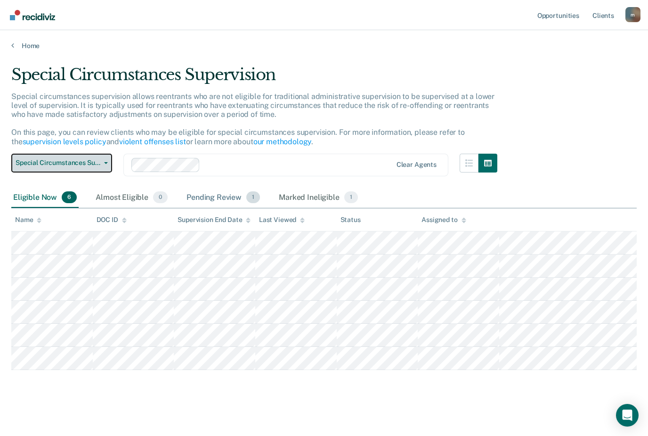  Describe the element at coordinates (28, 219) in the screenshot. I see `div: Name` at that location.